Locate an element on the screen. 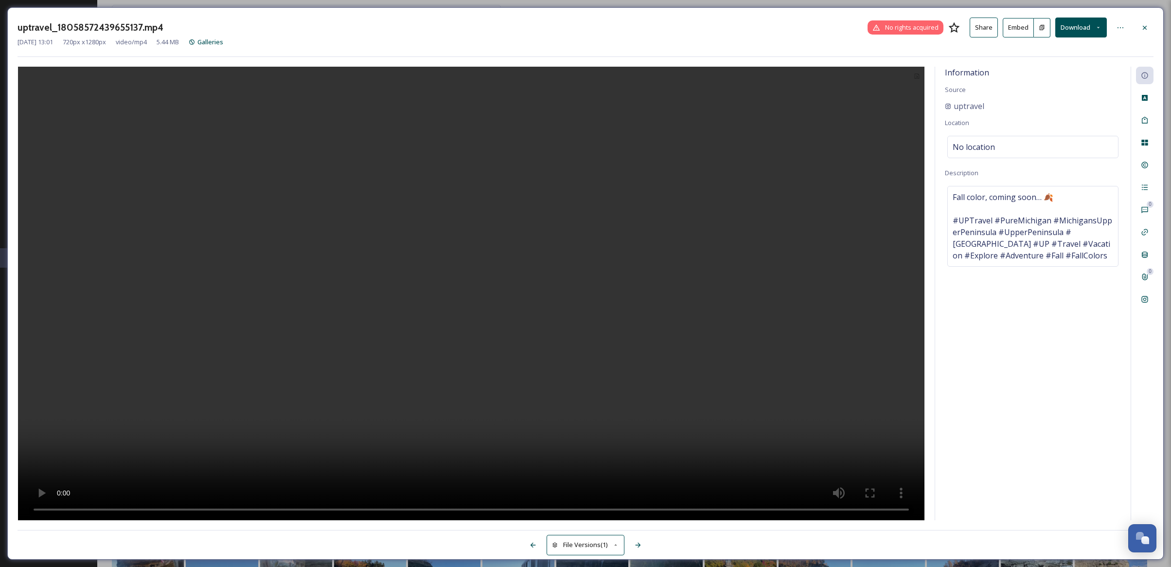 The image size is (1171, 567). span: No rights acquired is located at coordinates (912, 27).